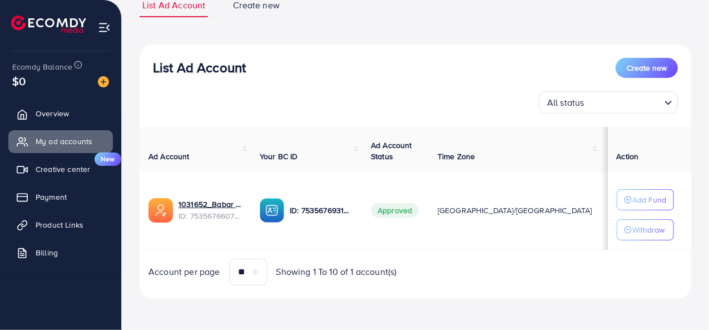 The image size is (709, 330). Describe the element at coordinates (47, 252) in the screenshot. I see `span: Billing` at that location.